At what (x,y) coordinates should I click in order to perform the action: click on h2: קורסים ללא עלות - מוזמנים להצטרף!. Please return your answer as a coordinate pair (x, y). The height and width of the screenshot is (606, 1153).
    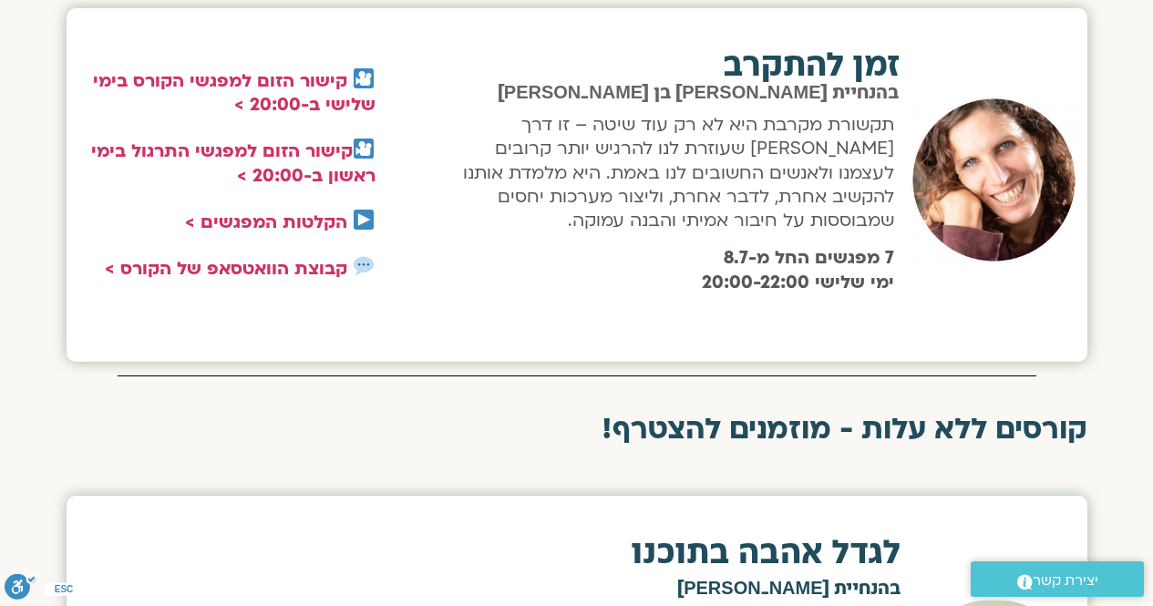
    Looking at the image, I should click on (577, 429).